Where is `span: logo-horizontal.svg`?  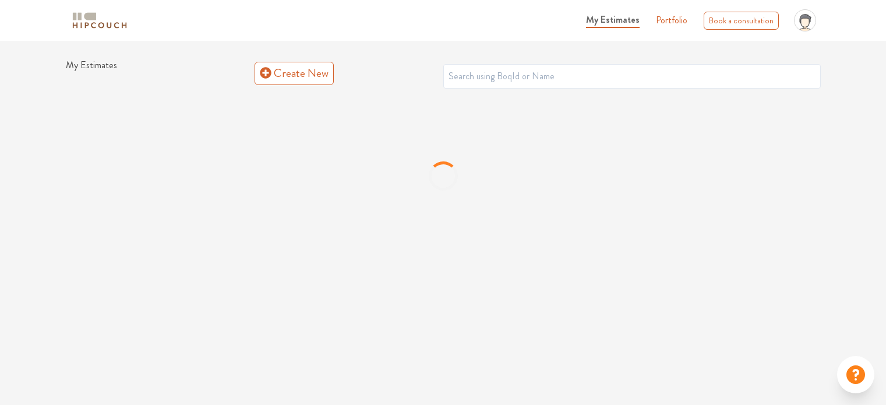
span: logo-horizontal.svg is located at coordinates (100, 20).